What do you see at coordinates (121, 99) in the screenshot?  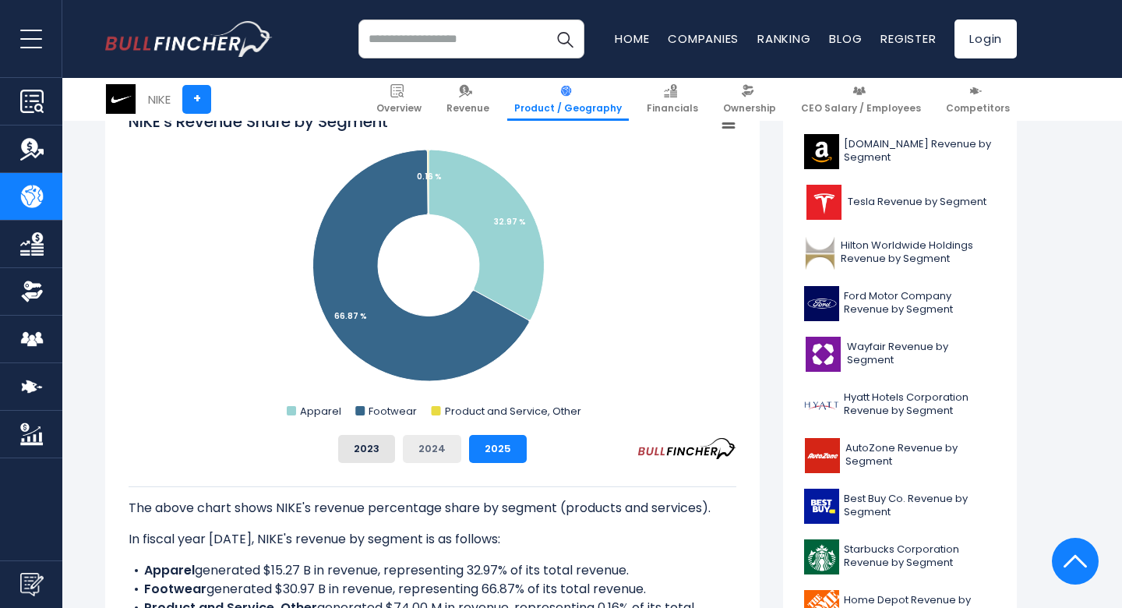 I see `img: NKE logo` at bounding box center [121, 99].